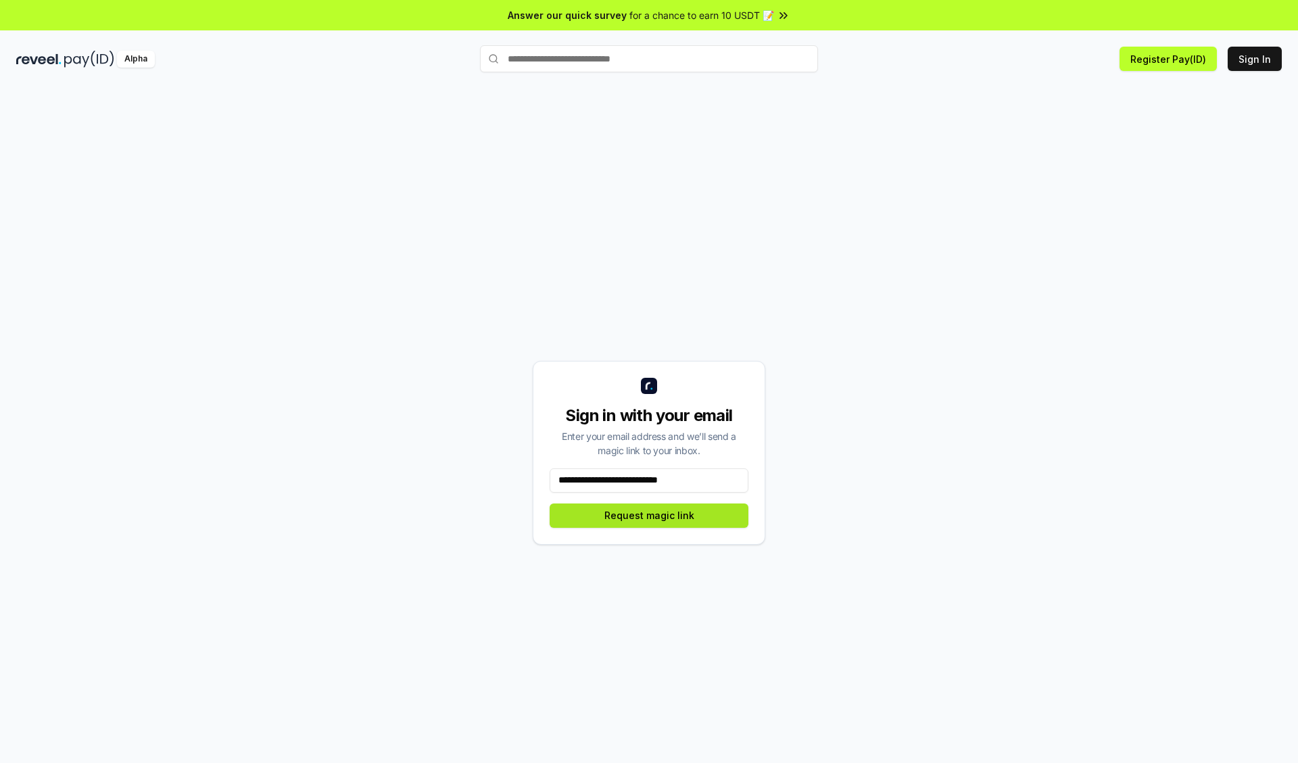 This screenshot has height=763, width=1298. I want to click on button: Request magic link, so click(649, 516).